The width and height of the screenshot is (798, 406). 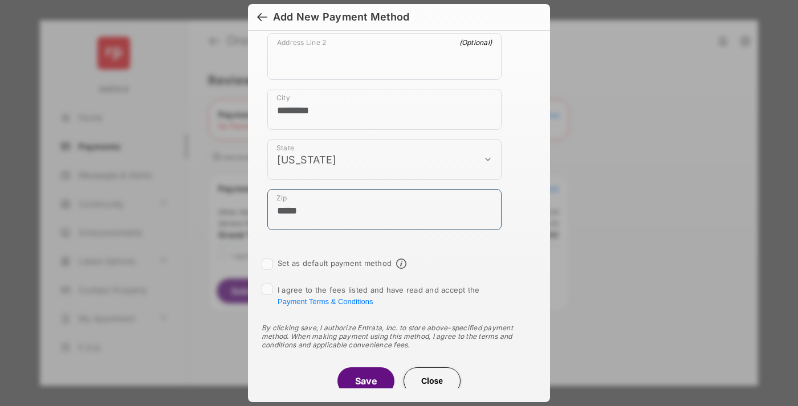 I want to click on button: Close, so click(x=432, y=381).